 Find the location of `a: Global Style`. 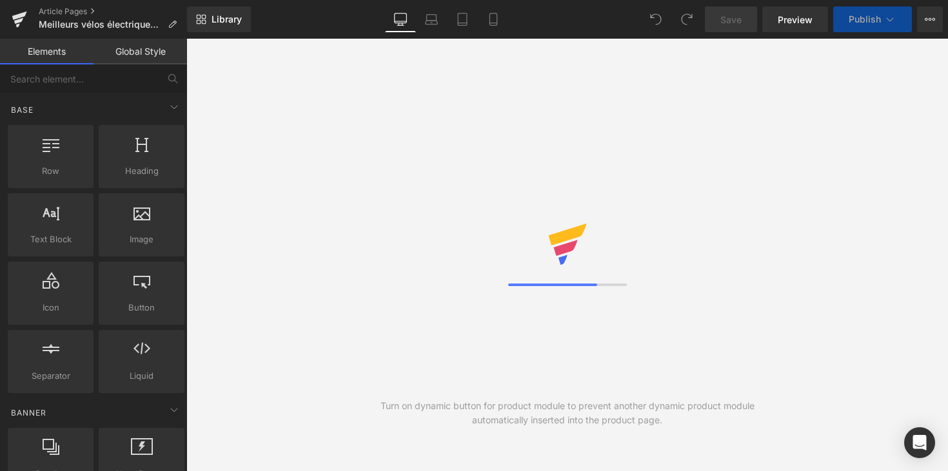

a: Global Style is located at coordinates (140, 52).